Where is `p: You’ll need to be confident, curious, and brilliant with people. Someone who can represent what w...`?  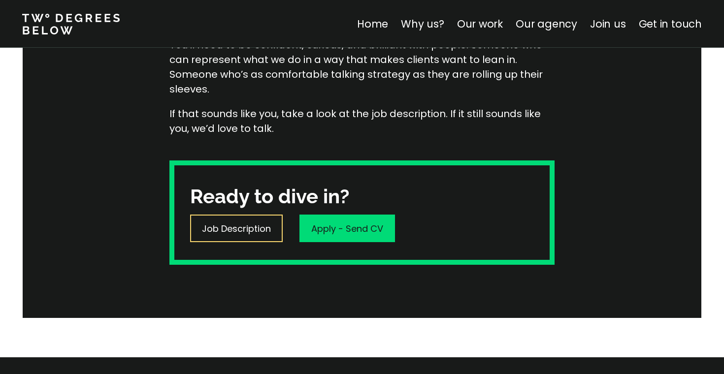 p: You’ll need to be confident, curious, and brilliant with people. Someone who can represent what w... is located at coordinates (362, 67).